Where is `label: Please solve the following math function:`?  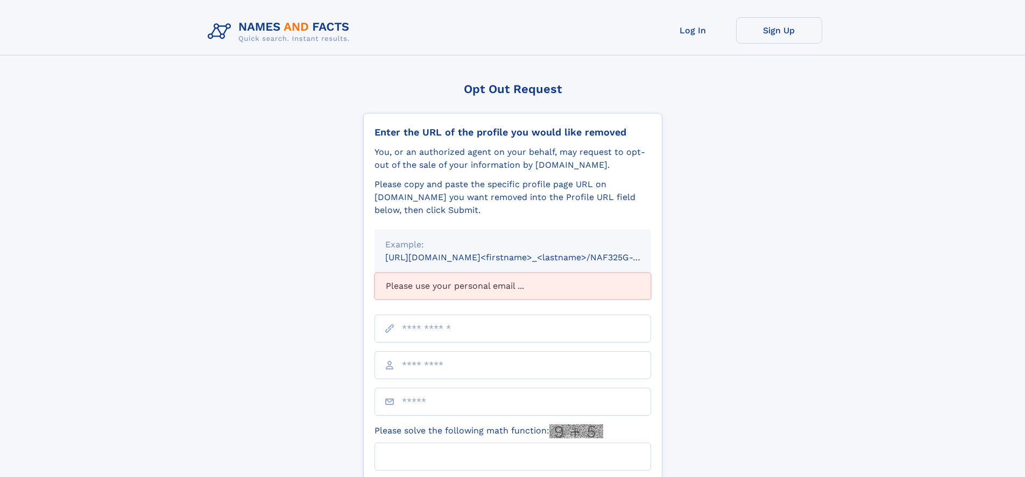
label: Please solve the following math function: is located at coordinates (488, 431).